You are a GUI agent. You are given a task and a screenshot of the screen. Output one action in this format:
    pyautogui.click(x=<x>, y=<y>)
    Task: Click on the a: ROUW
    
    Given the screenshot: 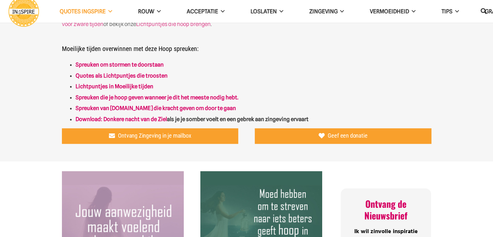 What is the action you would take?
    pyautogui.click(x=149, y=11)
    